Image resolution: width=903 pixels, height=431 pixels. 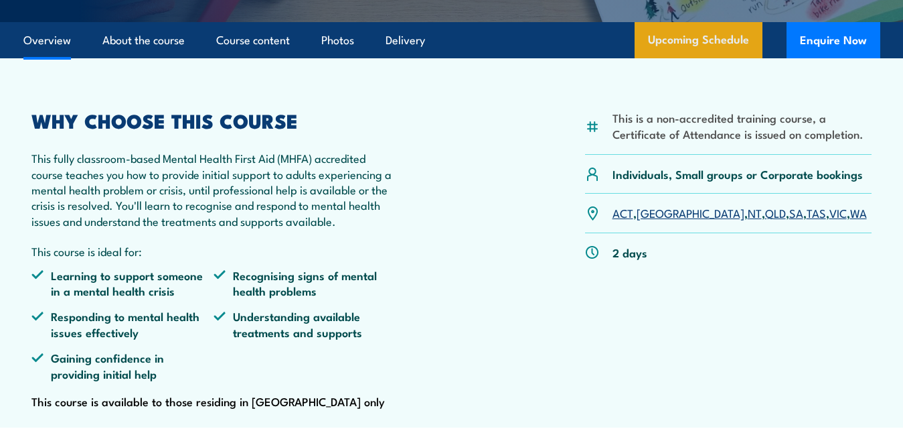 What do you see at coordinates (742, 125) in the screenshot?
I see `li: This is a non-accredited training course, a Certificate of Attendance is issued on completion.` at bounding box center [742, 125].